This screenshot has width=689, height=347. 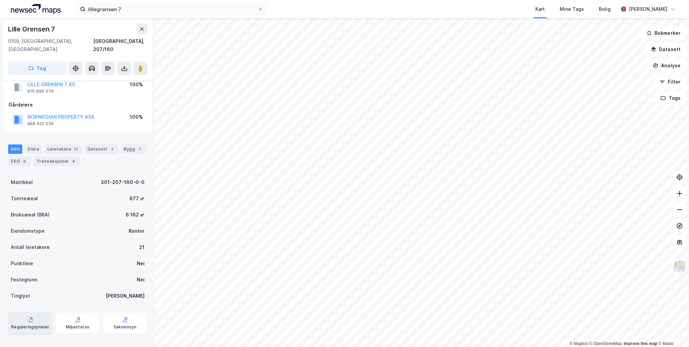 I want to click on div: Saksinnsyn, so click(x=125, y=327).